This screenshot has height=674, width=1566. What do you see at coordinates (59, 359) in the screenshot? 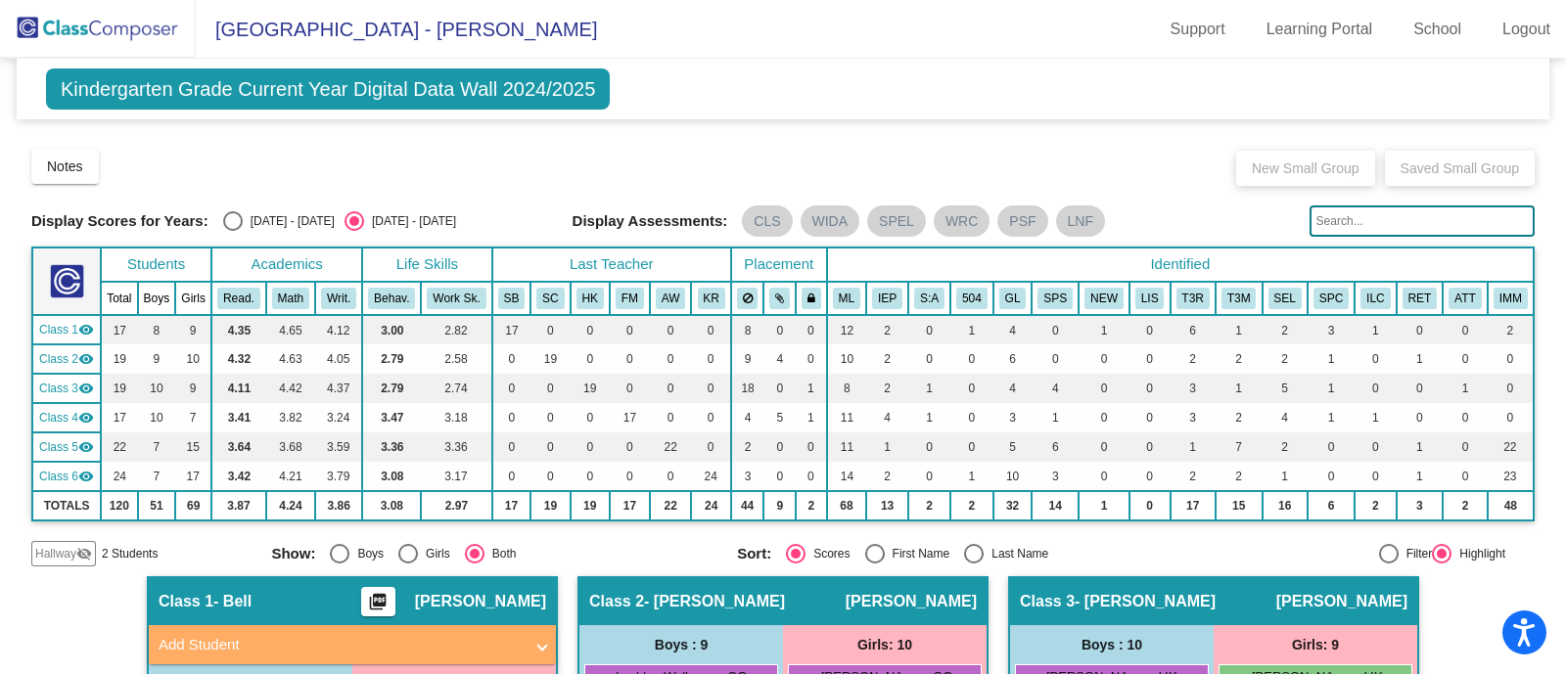
I see `span: Class 2` at bounding box center [59, 359].